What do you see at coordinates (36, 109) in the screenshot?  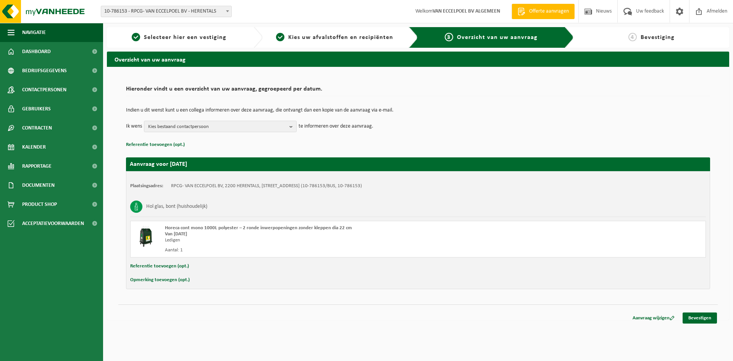 I see `span: Gebruikers` at bounding box center [36, 109].